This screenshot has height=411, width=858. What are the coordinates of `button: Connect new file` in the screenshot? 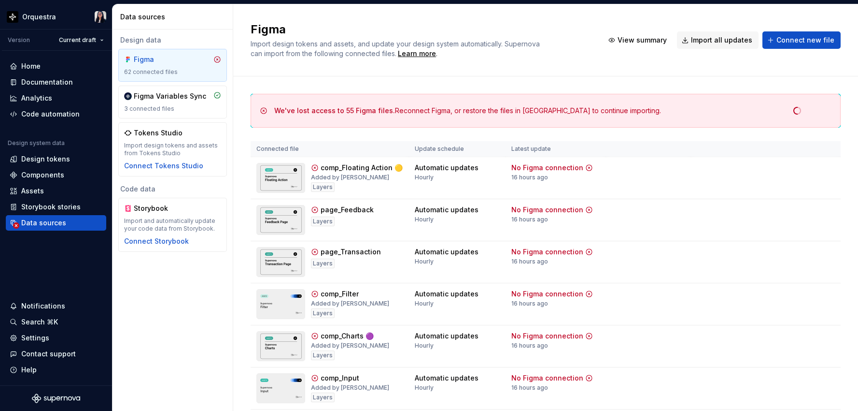 It's located at (802, 40).